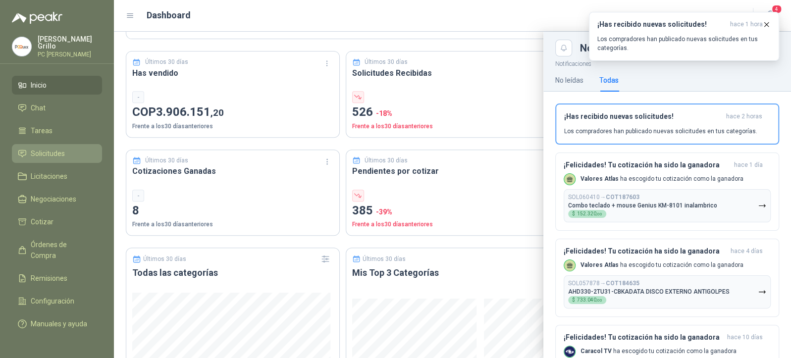 The width and height of the screenshot is (791, 358). I want to click on p: Combo teclado + mouse Genius KM-8101 inalambrico, so click(642, 205).